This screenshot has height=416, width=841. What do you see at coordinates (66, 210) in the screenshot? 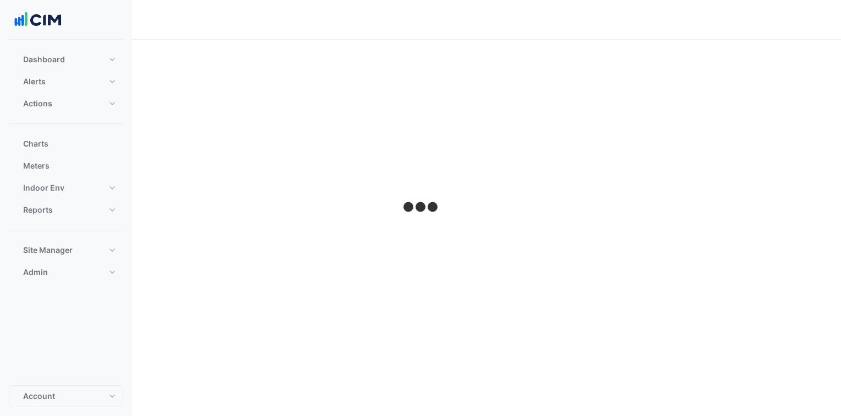
I see `button: Reports` at bounding box center [66, 210].